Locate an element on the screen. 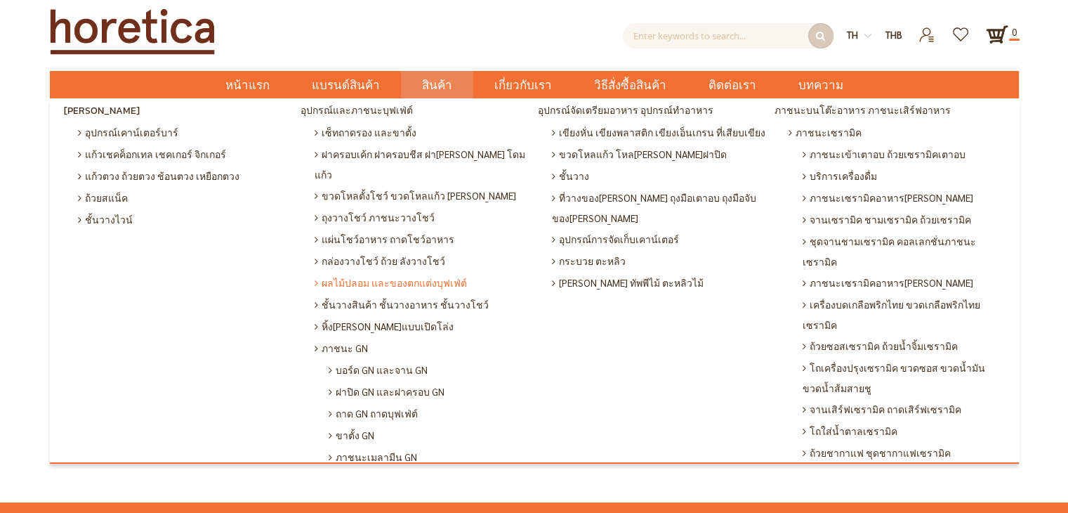 This screenshot has height=513, width=1068. span: THB is located at coordinates (894, 34).